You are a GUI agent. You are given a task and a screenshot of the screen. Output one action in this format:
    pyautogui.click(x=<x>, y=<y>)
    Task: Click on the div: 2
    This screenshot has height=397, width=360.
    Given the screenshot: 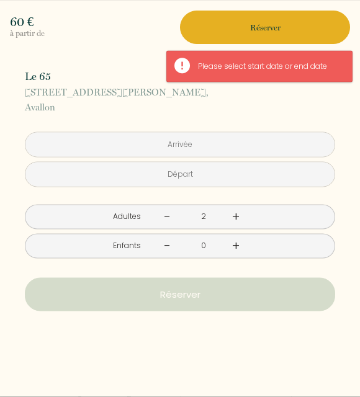 What is the action you would take?
    pyautogui.click(x=204, y=217)
    